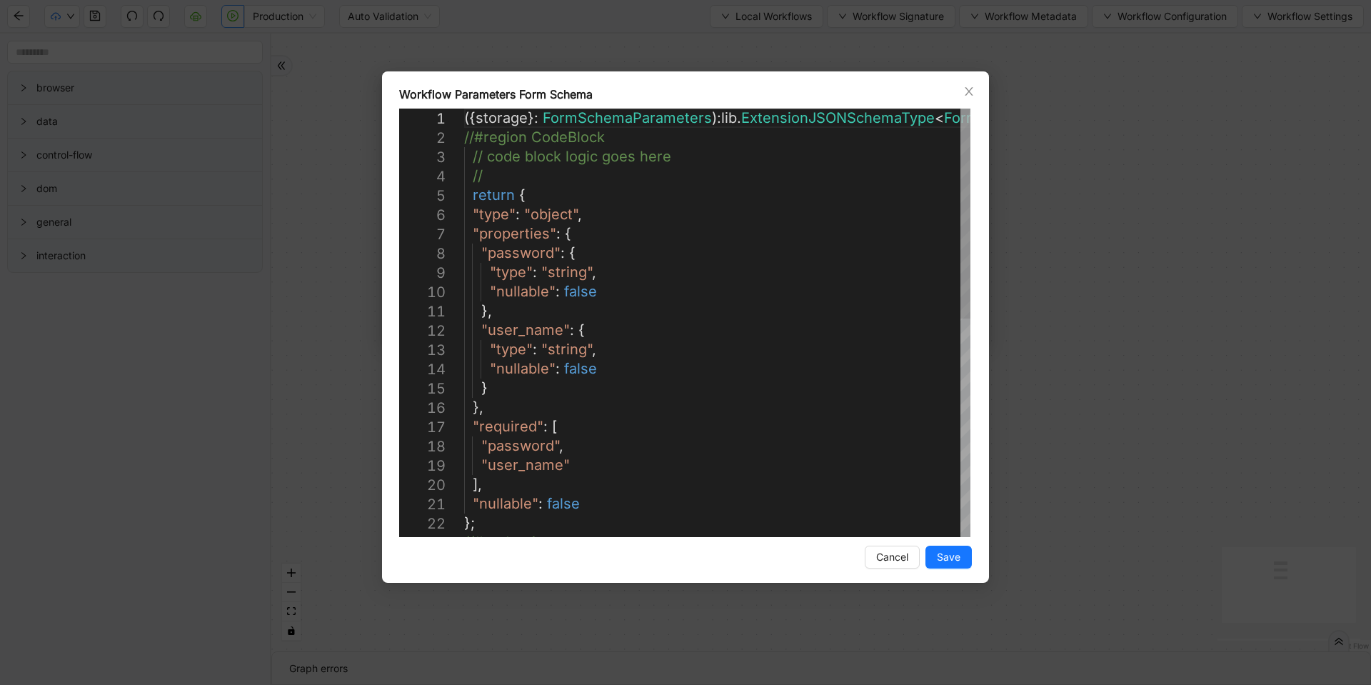  What do you see at coordinates (422, 388) in the screenshot?
I see `div: 15` at bounding box center [422, 388].